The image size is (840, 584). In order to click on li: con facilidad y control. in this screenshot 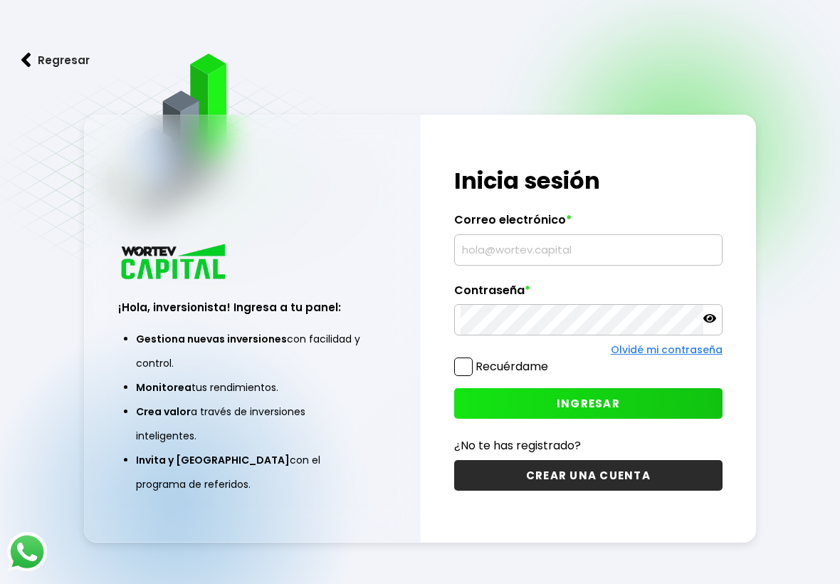, I will do `click(252, 351)`.